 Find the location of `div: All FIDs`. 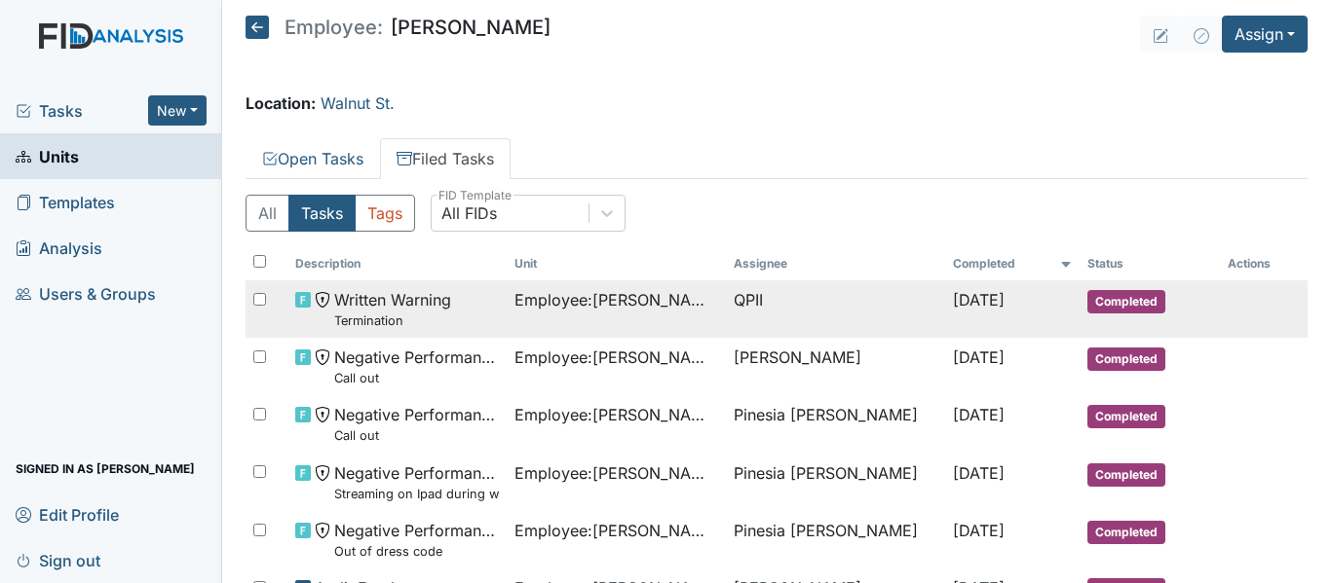

div: All FIDs is located at coordinates (469, 213).